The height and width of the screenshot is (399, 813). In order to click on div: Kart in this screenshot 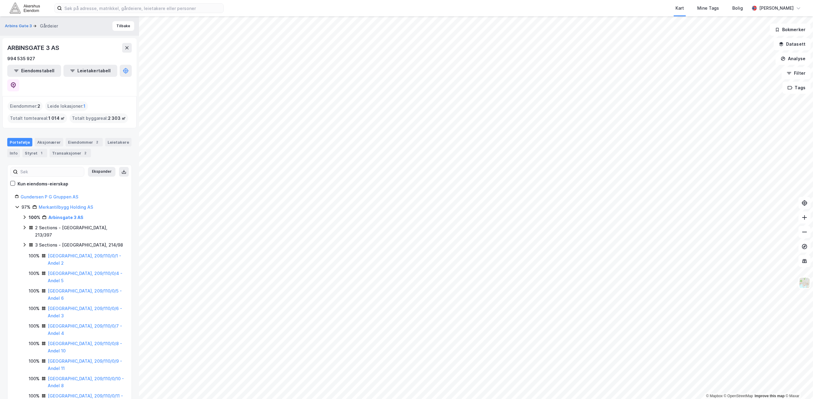, I will do `click(680, 8)`.